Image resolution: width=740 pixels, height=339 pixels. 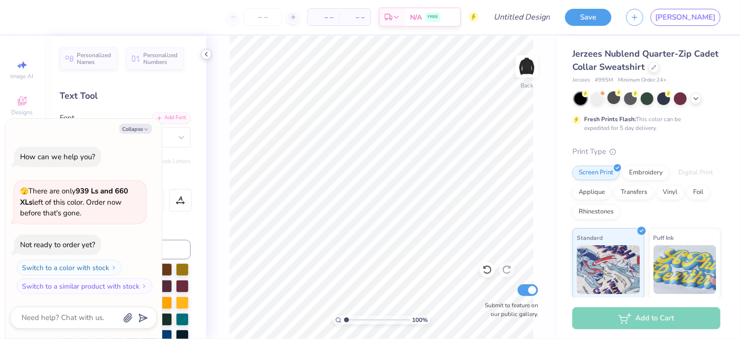 I want to click on div: Transfers, so click(x=634, y=193).